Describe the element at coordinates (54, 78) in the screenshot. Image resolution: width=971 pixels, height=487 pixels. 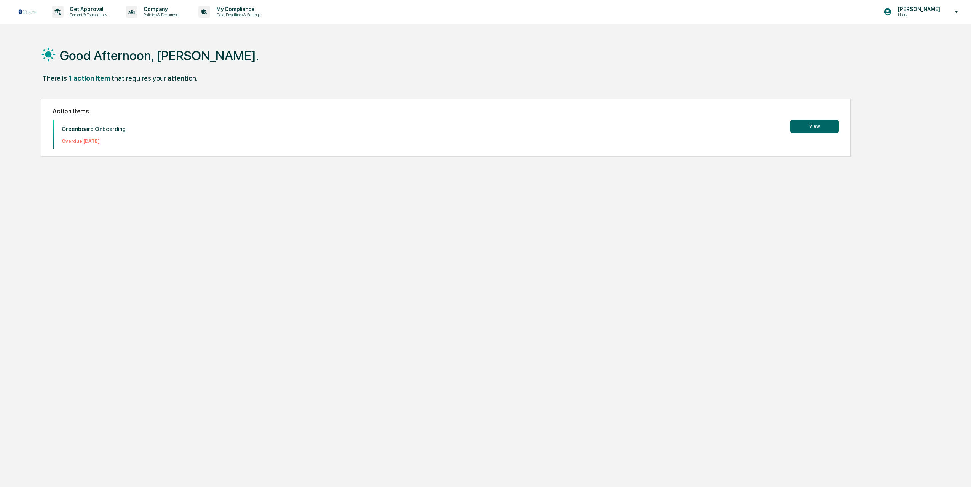
I see `div: There is` at that location.